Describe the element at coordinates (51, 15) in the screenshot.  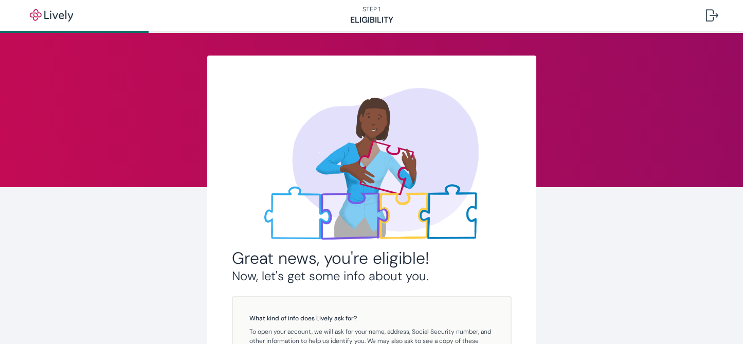
I see `img: Lively` at that location.